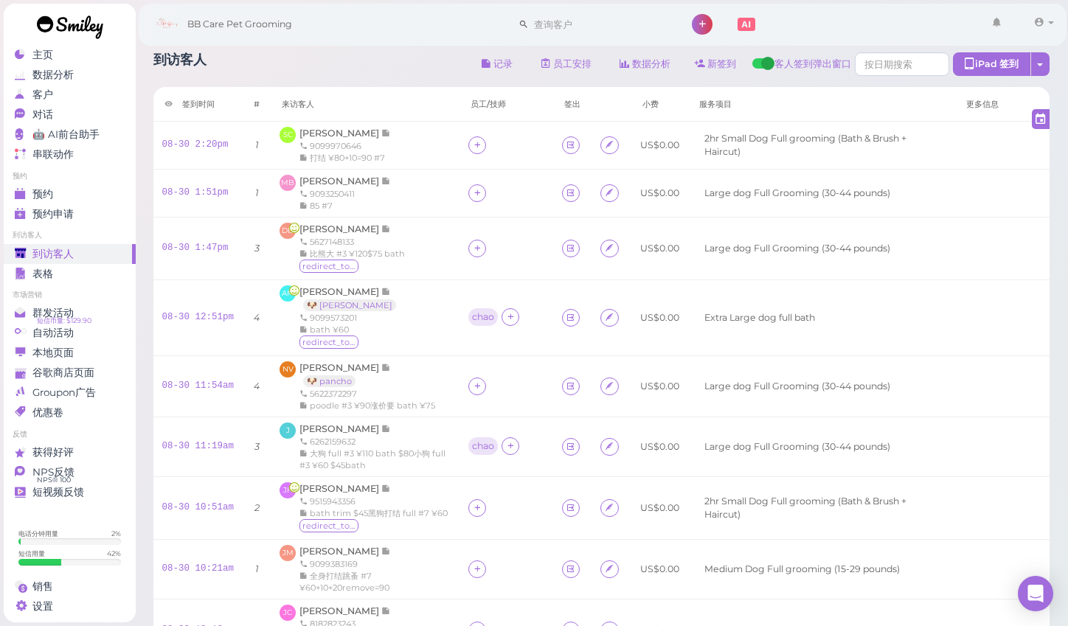  What do you see at coordinates (357, 254) in the screenshot?
I see `span: 比熊大 #3 ¥120$75 bath` at bounding box center [357, 254].